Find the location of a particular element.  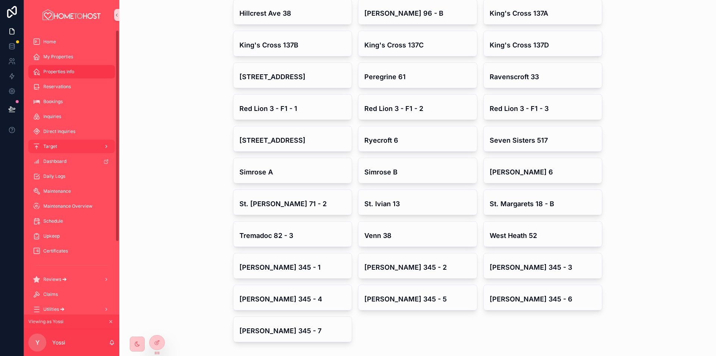

a: Red Lion 3 - F1 - 2 is located at coordinates (418, 107).